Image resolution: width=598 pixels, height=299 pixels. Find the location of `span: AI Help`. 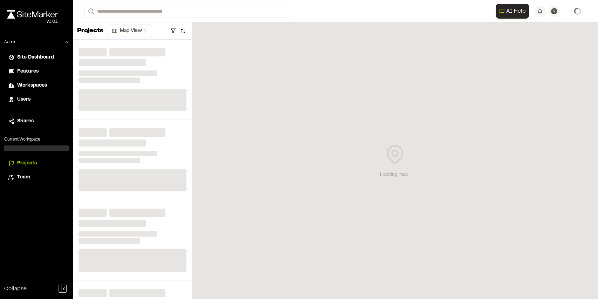

span: AI Help is located at coordinates (516, 11).